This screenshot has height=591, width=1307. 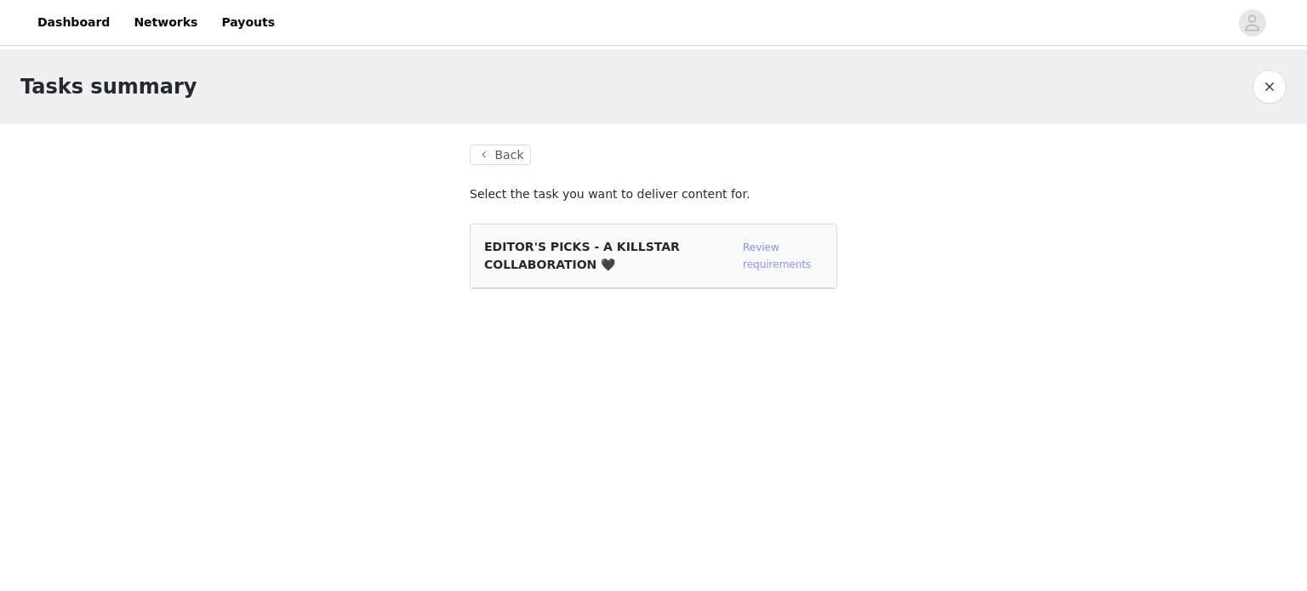 I want to click on h1: Tasks summary, so click(x=108, y=87).